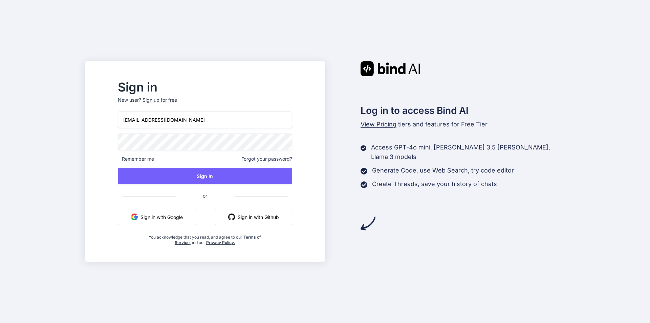 The width and height of the screenshot is (650, 323). Describe the element at coordinates (463, 124) in the screenshot. I see `p: tiers and features for Free Tier` at that location.